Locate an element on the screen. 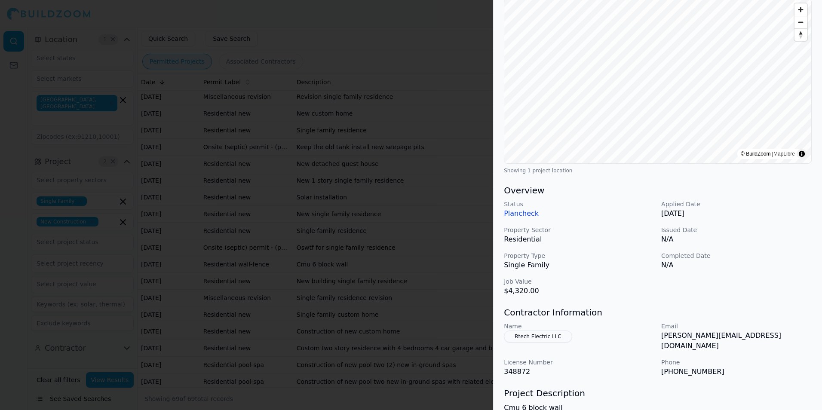  p: $4,320.00 is located at coordinates (579, 291).